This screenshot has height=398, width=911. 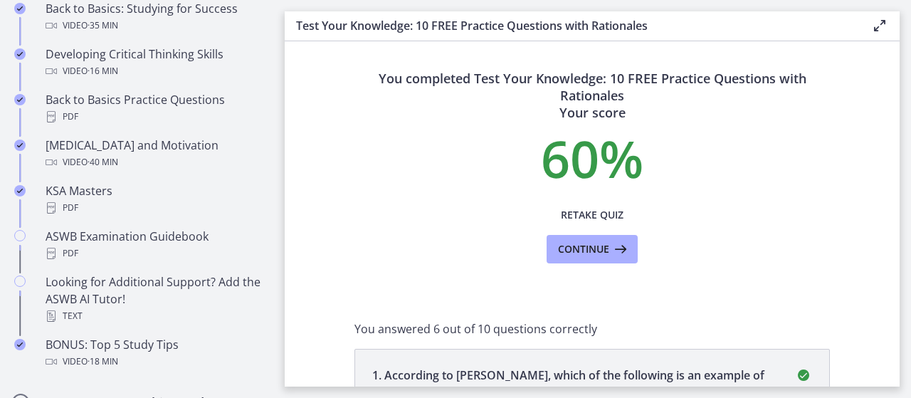 I want to click on span: · 35 min, so click(x=102, y=26).